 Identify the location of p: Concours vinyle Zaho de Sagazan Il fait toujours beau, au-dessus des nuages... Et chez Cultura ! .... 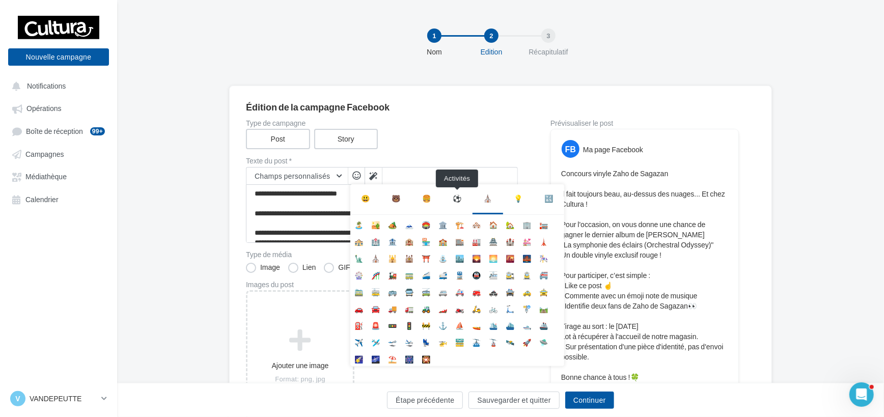
(645, 276).